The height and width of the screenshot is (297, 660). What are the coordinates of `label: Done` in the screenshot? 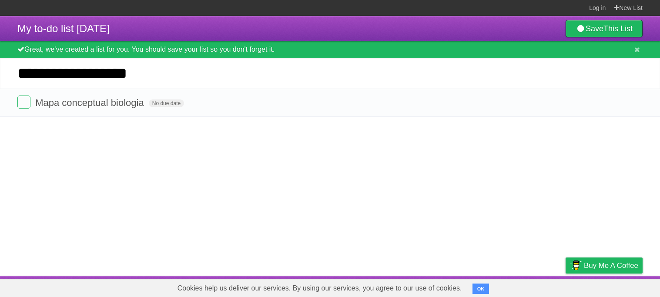 It's located at (24, 102).